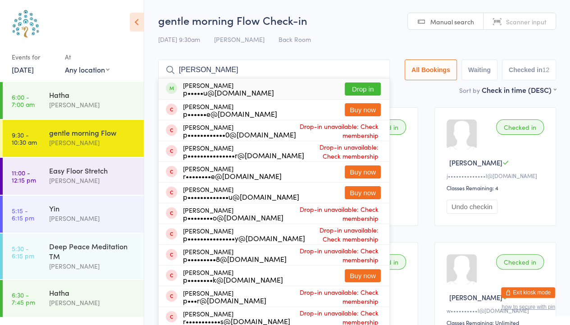  What do you see at coordinates (528, 307) in the screenshot?
I see `button: how to secure with pin` at bounding box center [528, 307].